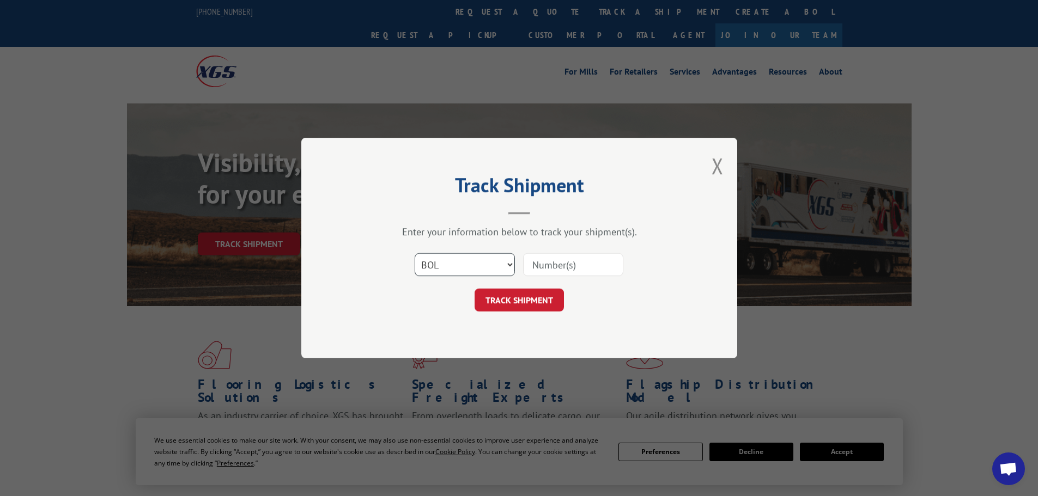 The height and width of the screenshot is (496, 1038). Describe the element at coordinates (519, 300) in the screenshot. I see `button: TRACK SHIPMENT` at that location.